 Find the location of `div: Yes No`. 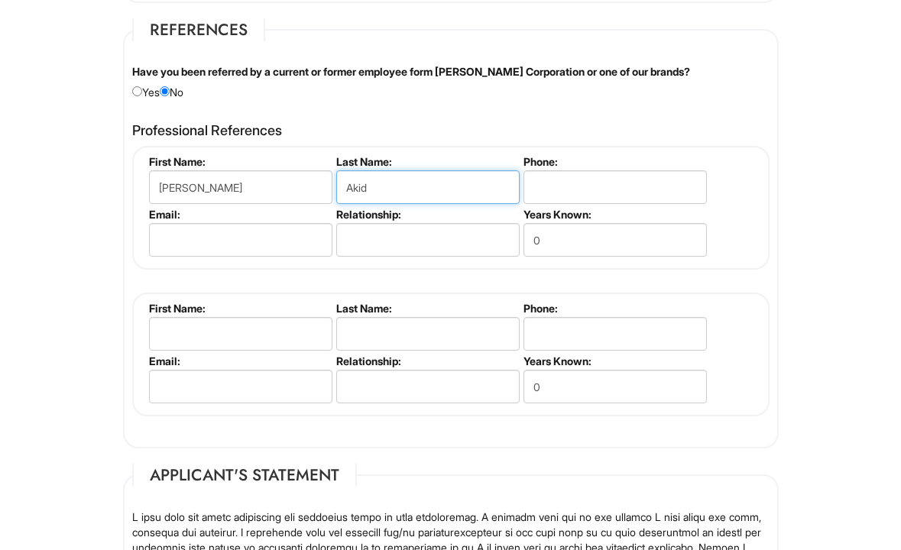

div: Yes No is located at coordinates (451, 82).